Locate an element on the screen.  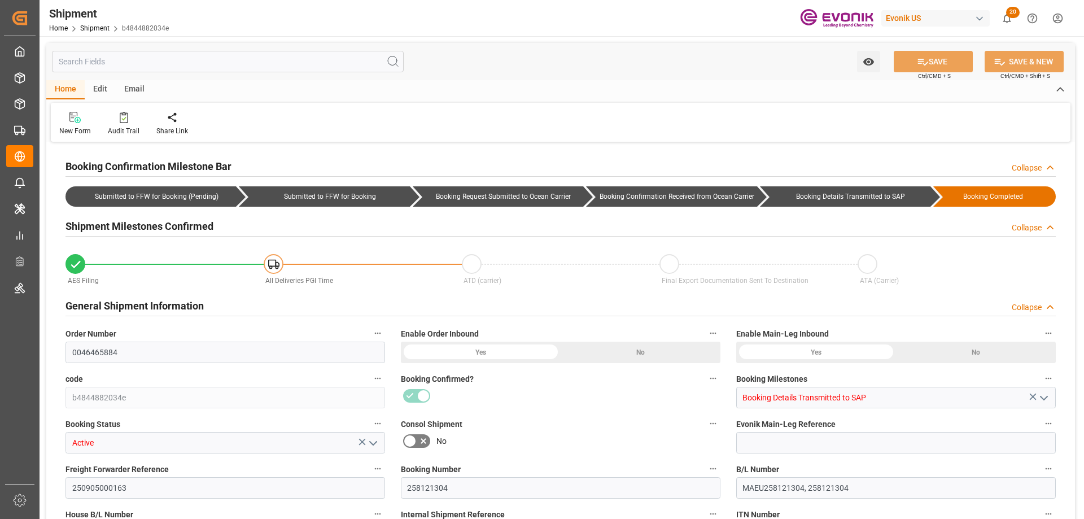
button: Evonik US is located at coordinates (938, 18).